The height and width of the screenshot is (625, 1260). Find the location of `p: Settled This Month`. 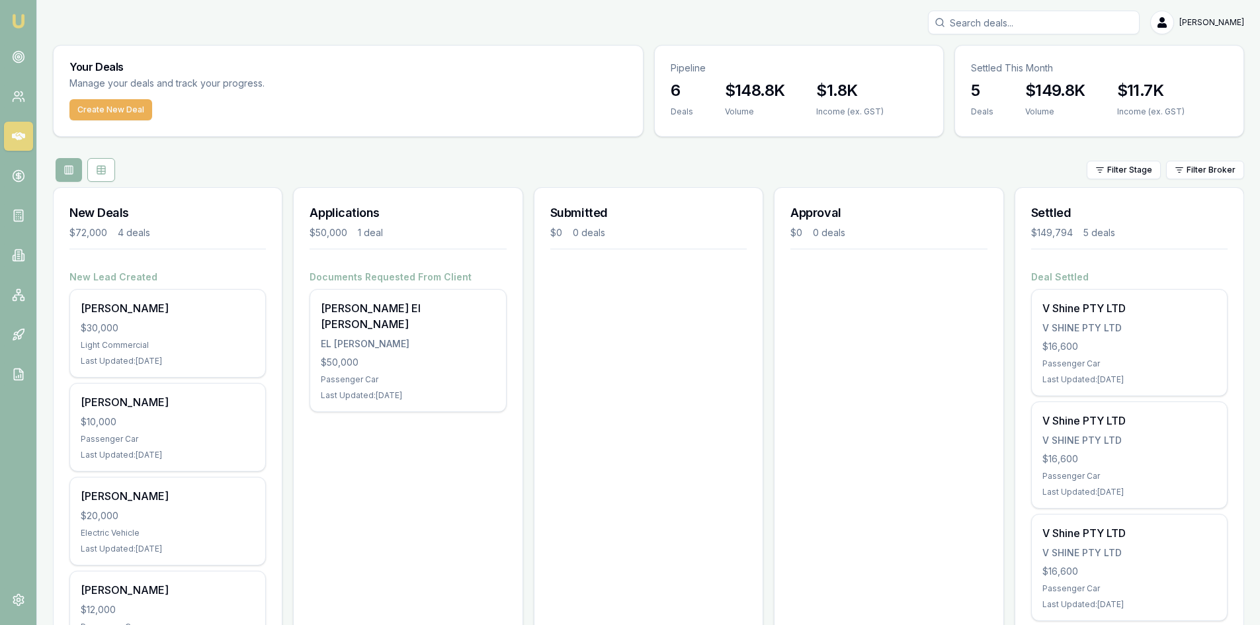

p: Settled This Month is located at coordinates (1099, 68).